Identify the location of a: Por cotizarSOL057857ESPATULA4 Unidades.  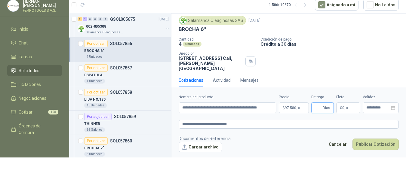
(120, 74).